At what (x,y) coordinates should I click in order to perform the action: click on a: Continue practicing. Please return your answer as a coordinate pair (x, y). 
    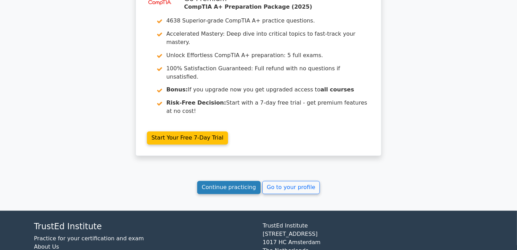
    Looking at the image, I should click on (229, 188).